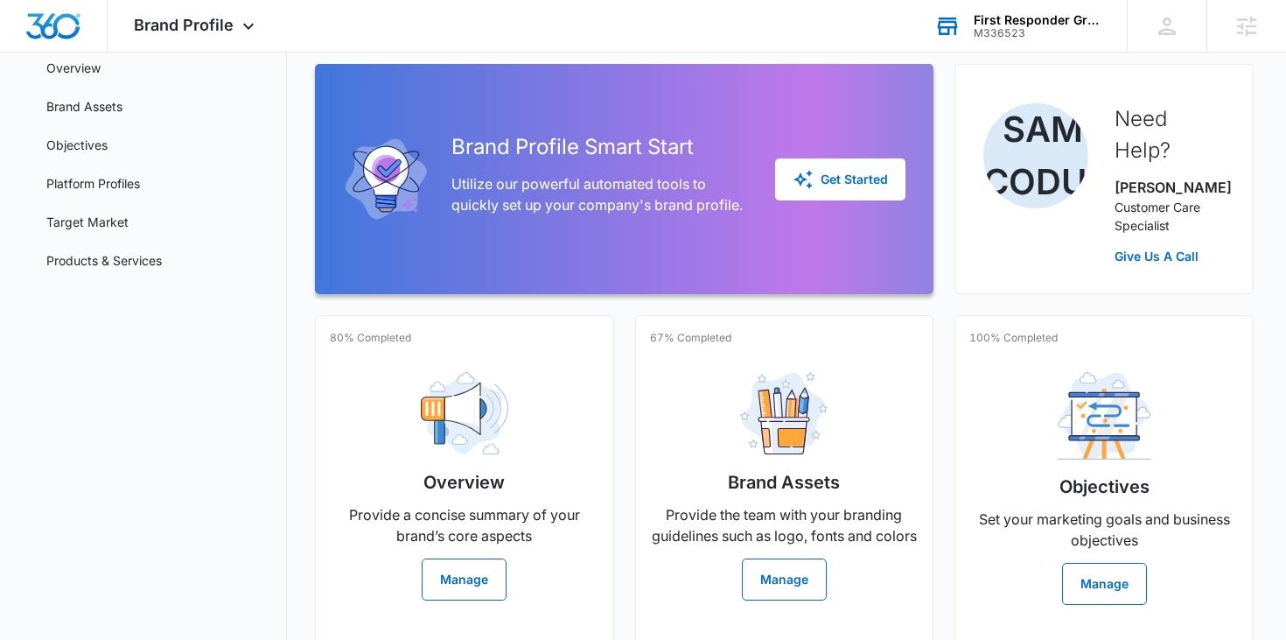 This screenshot has width=1286, height=640. Describe the element at coordinates (1170, 216) in the screenshot. I see `p: Customer Care Specialist` at that location.